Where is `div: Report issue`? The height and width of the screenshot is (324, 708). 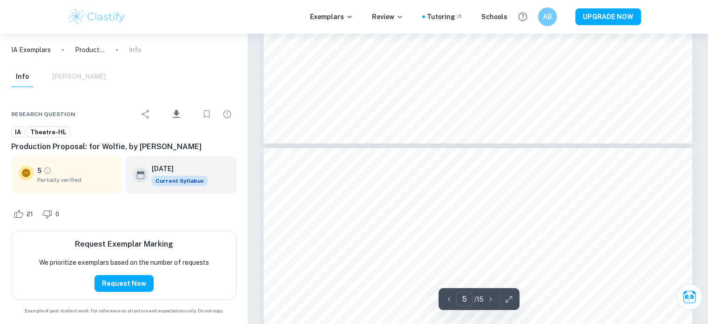 div: Report issue is located at coordinates (227, 114).